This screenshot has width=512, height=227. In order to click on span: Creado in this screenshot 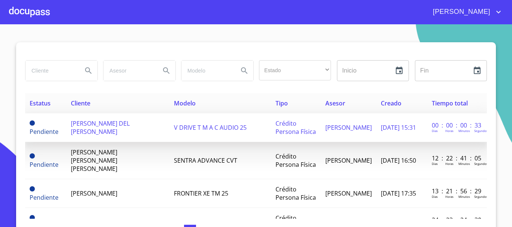, I will do `click(391, 103)`.